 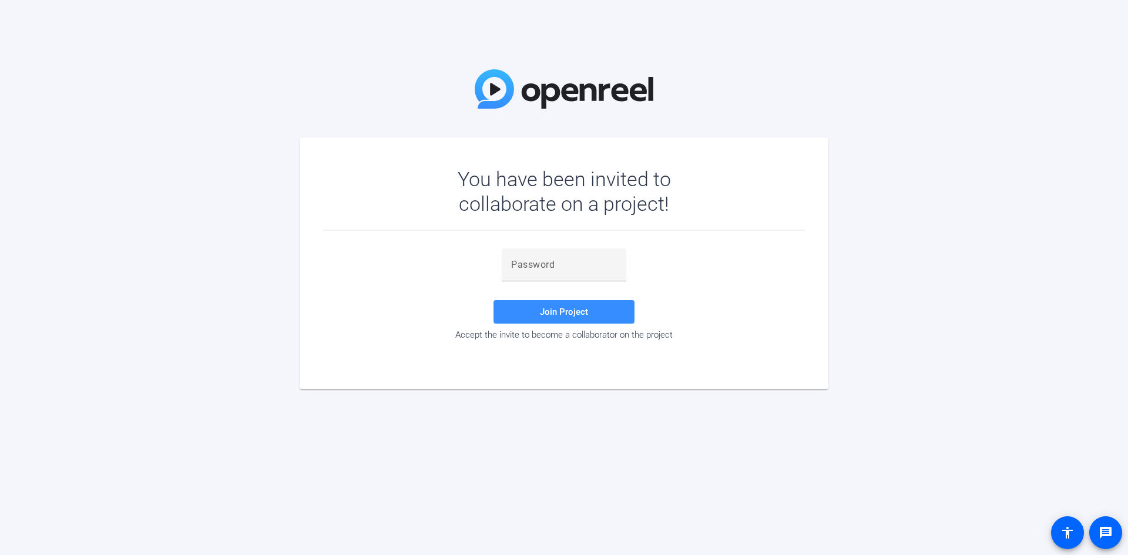 What do you see at coordinates (1067, 533) in the screenshot?
I see `mat-icon: accessibility` at bounding box center [1067, 533].